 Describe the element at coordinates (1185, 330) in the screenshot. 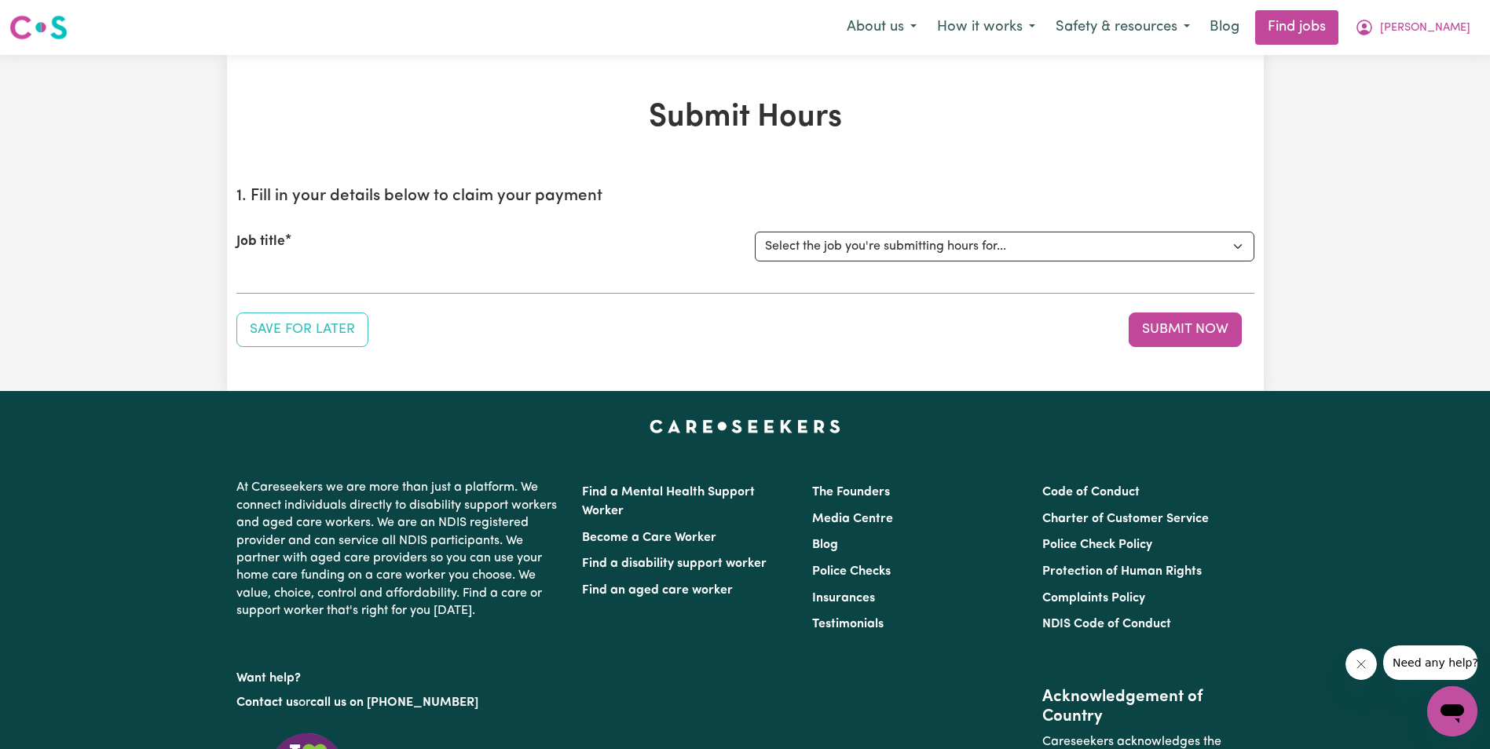

I see `button: Submit your job report` at that location.